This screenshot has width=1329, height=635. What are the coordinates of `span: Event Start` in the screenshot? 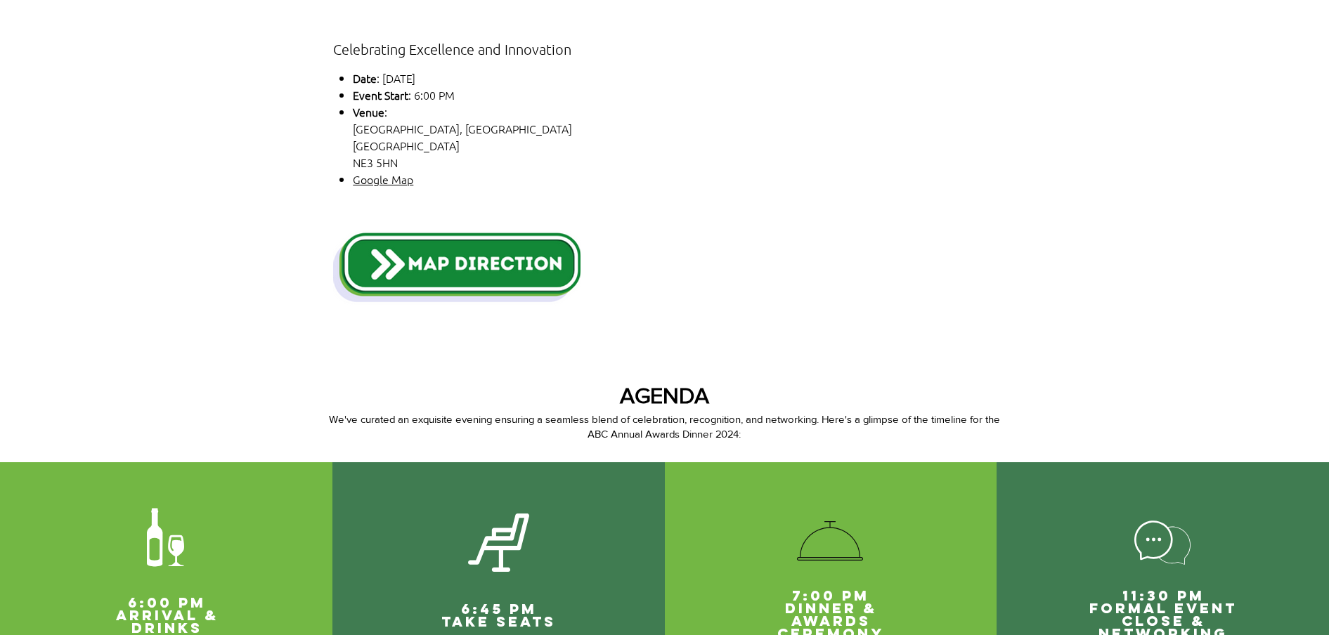 It's located at (380, 95).